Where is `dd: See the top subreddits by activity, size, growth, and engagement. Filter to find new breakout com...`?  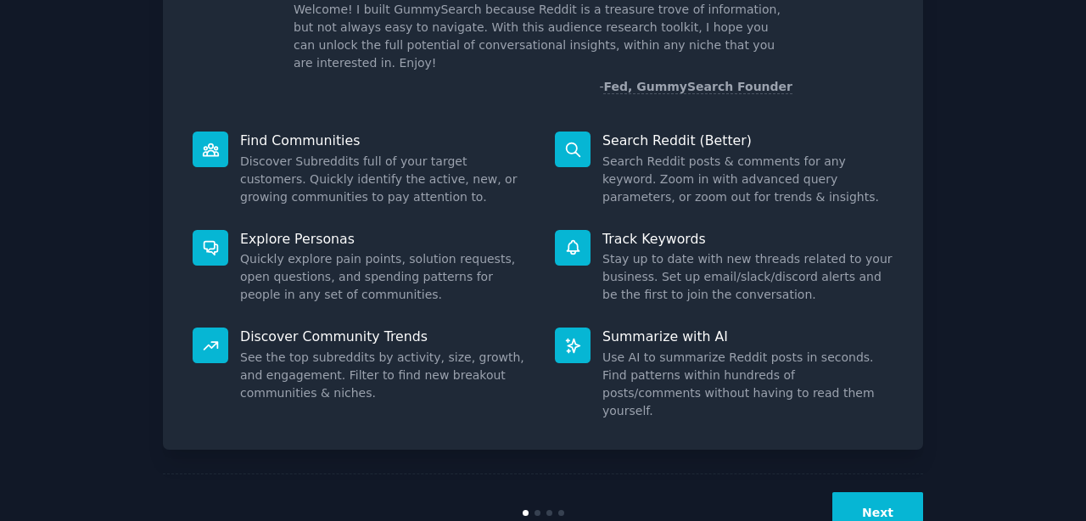 dd: See the top subreddits by activity, size, growth, and engagement. Filter to find new breakout com... is located at coordinates (385, 375).